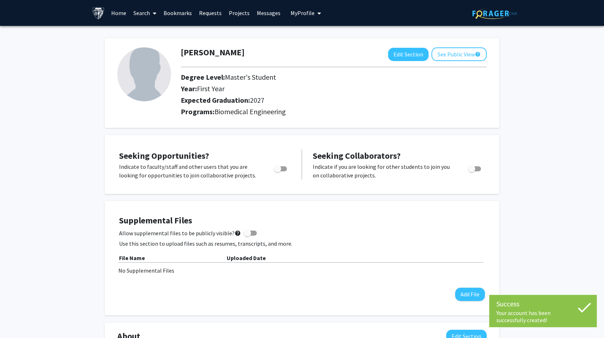 The height and width of the screenshot is (338, 604). What do you see at coordinates (303, 77) in the screenshot?
I see `h2: Degree Level:` at bounding box center [303, 77].